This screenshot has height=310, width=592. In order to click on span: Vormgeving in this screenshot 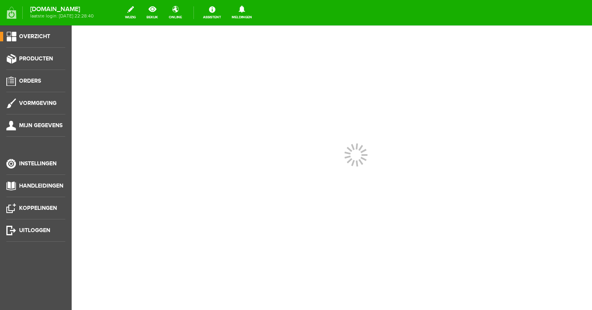, I will do `click(38, 103)`.